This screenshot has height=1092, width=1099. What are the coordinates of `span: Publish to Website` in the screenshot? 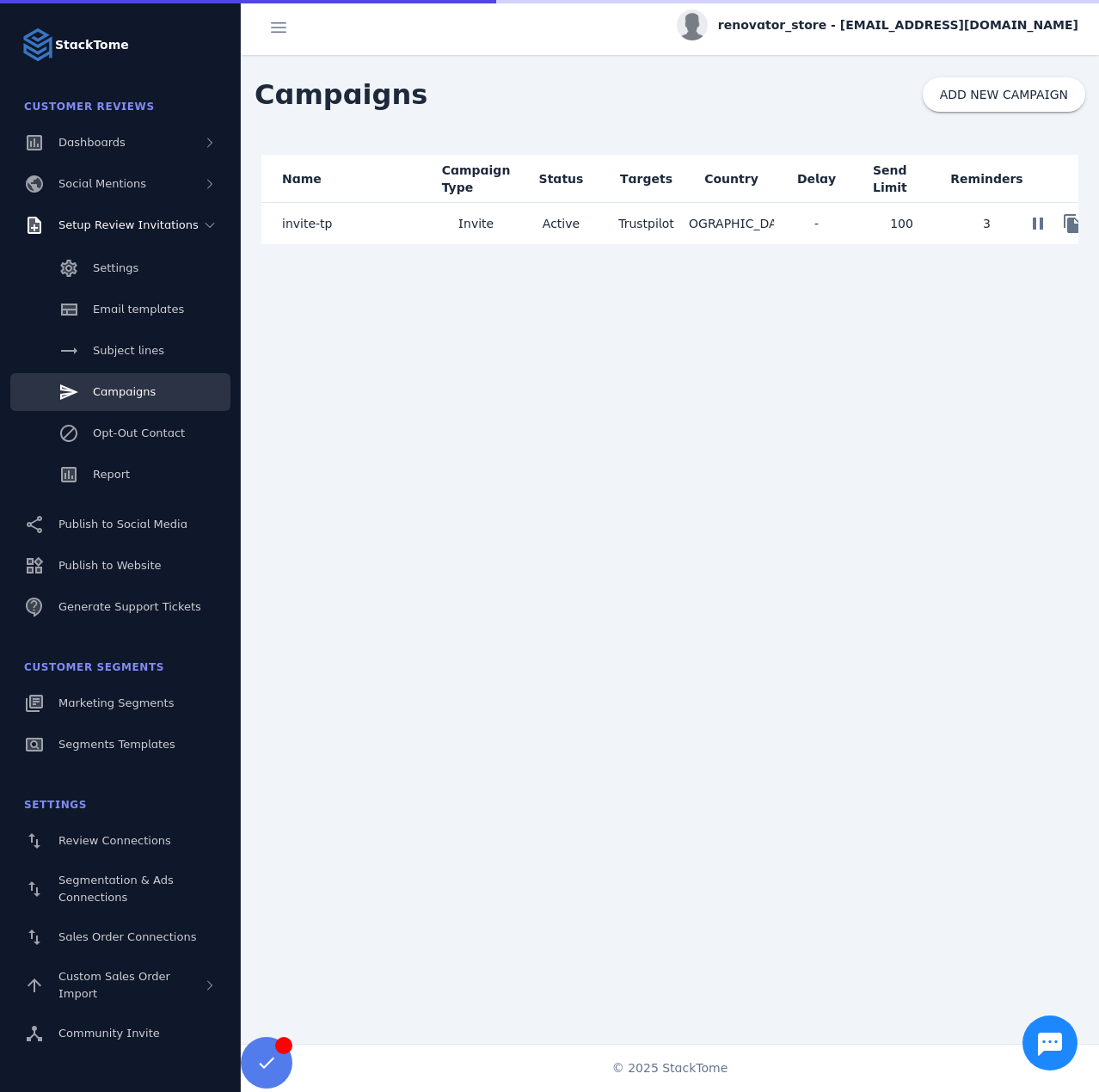 It's located at (109, 565).